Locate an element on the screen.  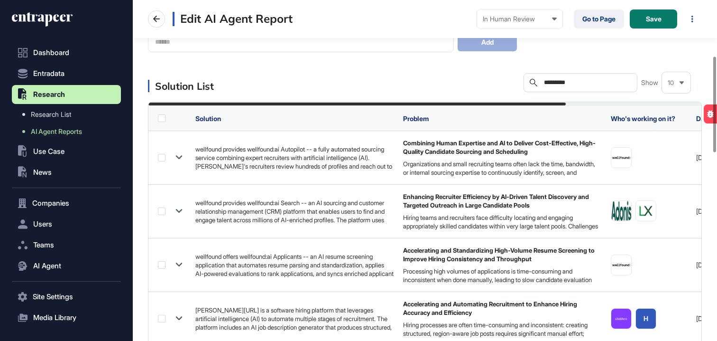
div: Hiring teams and recruiters face difficulty locating and engaging appropriately skilled candidate... is located at coordinates (502, 226).